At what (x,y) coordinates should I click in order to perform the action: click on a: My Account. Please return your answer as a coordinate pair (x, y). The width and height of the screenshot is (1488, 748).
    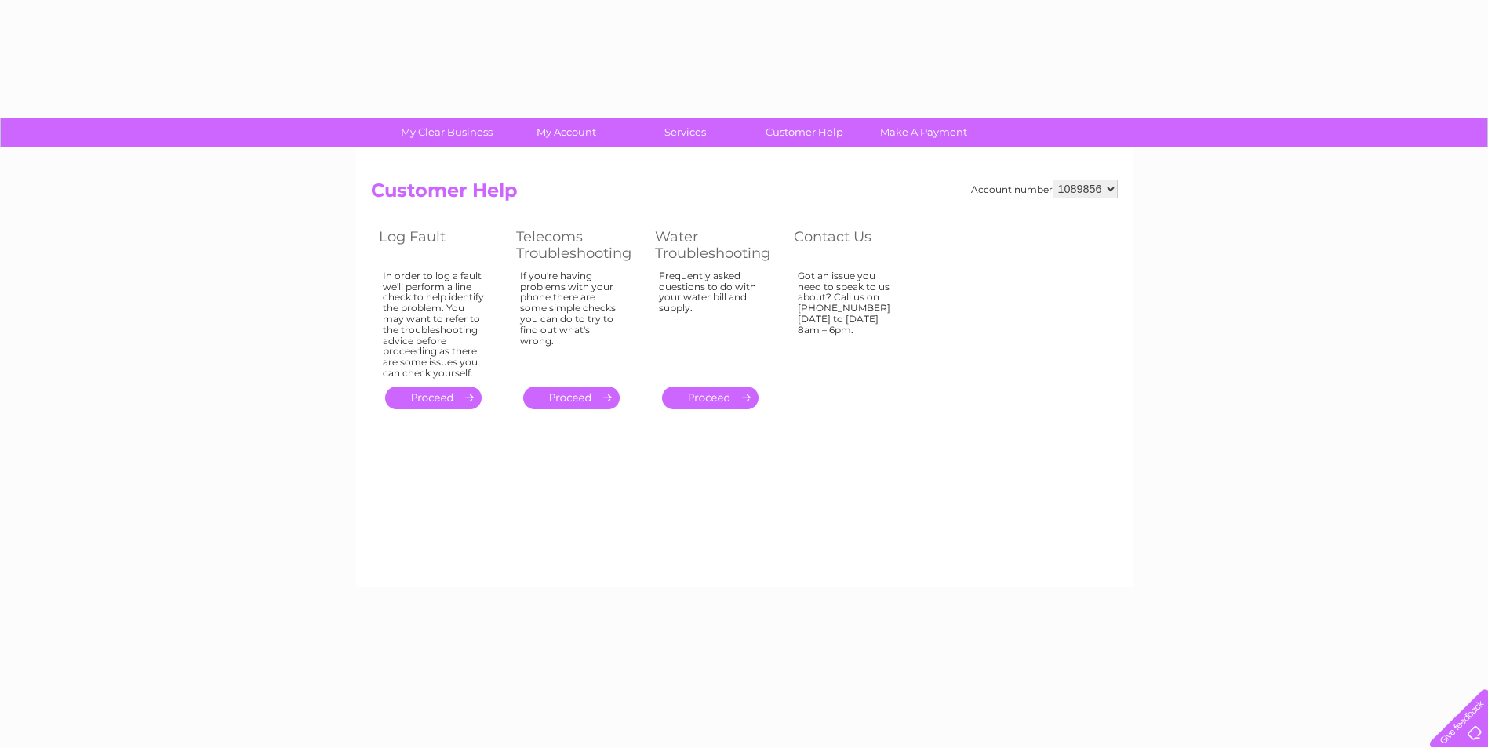
    Looking at the image, I should click on (566, 132).